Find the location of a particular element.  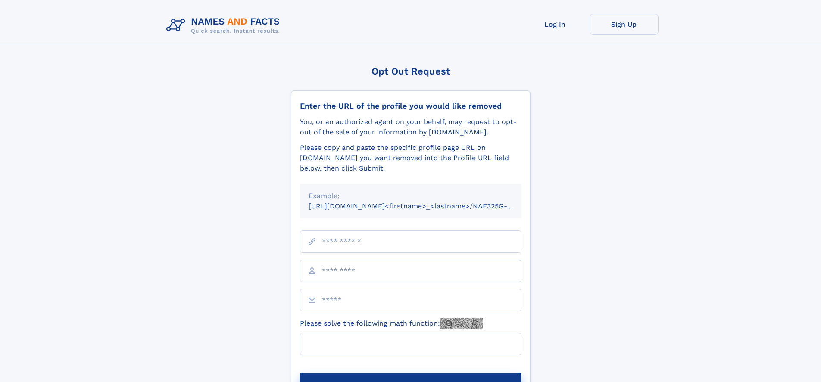

div: You, or an authorized agent on your behalf, may request to opt-out of the sale of your informatio... is located at coordinates (411, 127).